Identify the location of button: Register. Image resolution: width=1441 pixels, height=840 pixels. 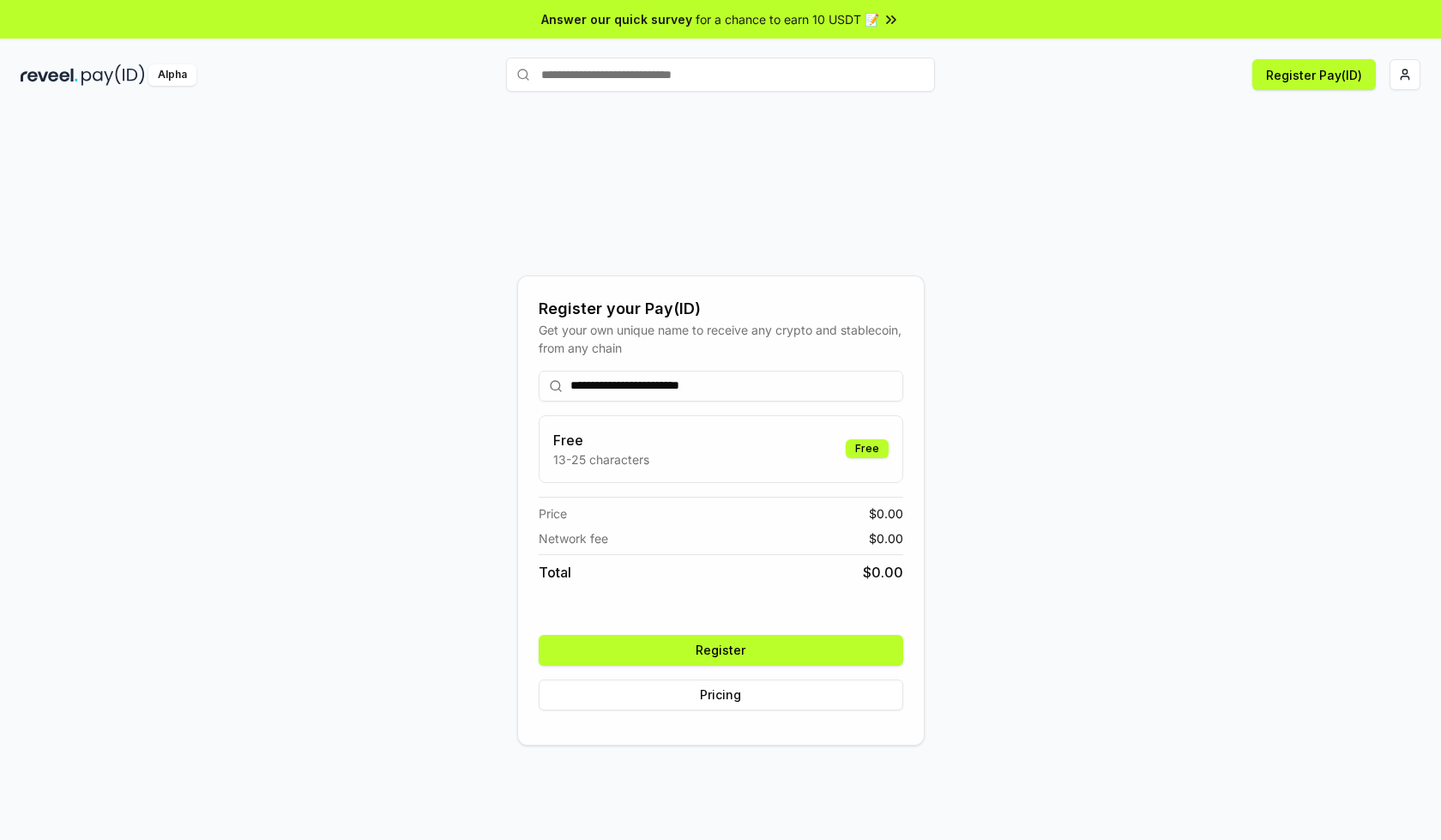
(720, 651).